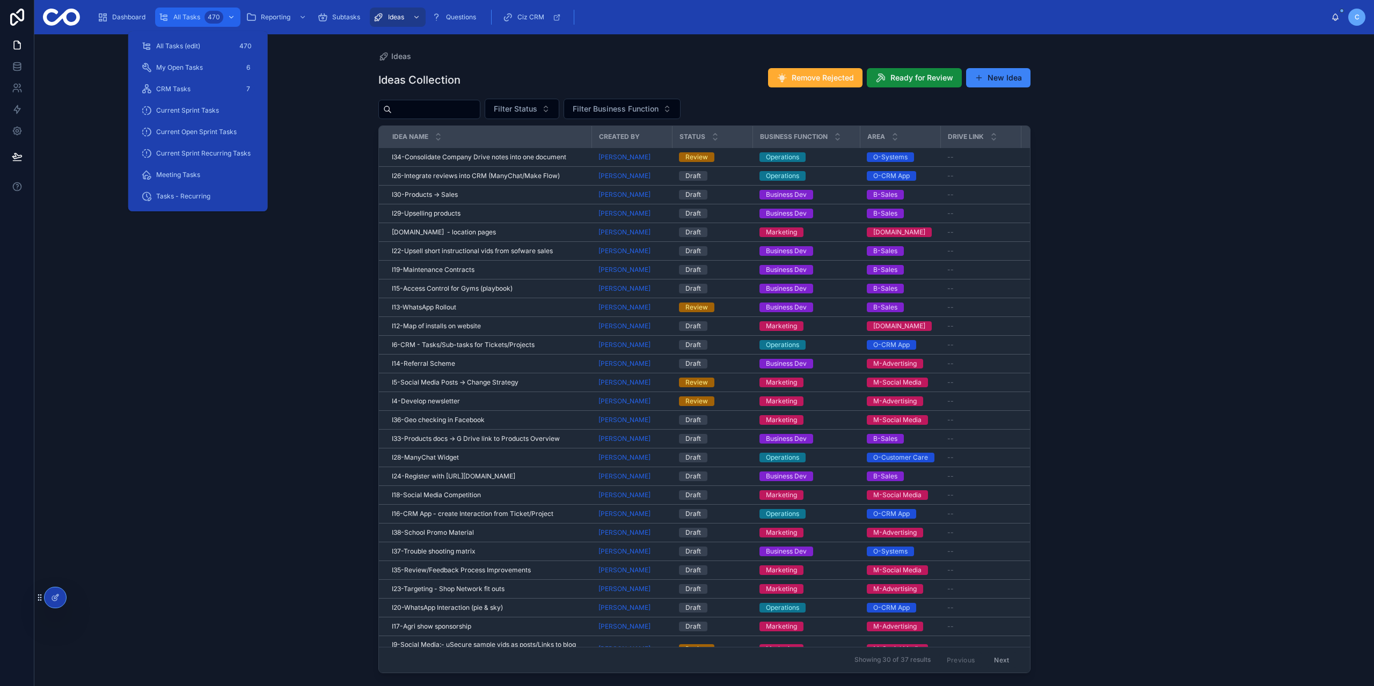 The width and height of the screenshot is (1374, 686). What do you see at coordinates (890, 157) in the screenshot?
I see `div: O-Systems` at bounding box center [890, 157].